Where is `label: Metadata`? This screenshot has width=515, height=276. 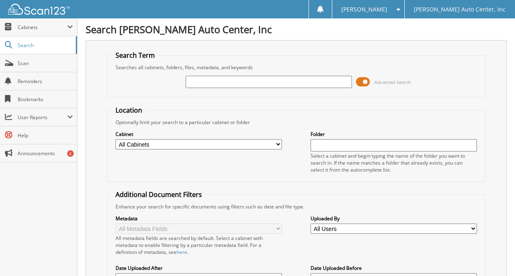 label: Metadata is located at coordinates (199, 219).